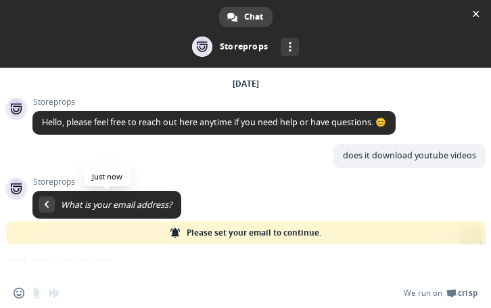 The image size is (491, 308). Describe the element at coordinates (214, 122) in the screenshot. I see `span: Hello, please feel free to reach out here anytime if you need help or have questions. 😊` at that location.